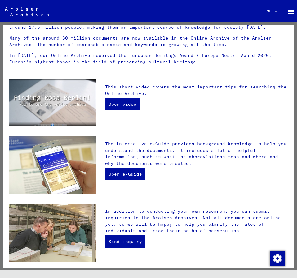 This screenshot has height=278, width=297. What do you see at coordinates (122, 104) in the screenshot?
I see `a: Open video` at bounding box center [122, 104].